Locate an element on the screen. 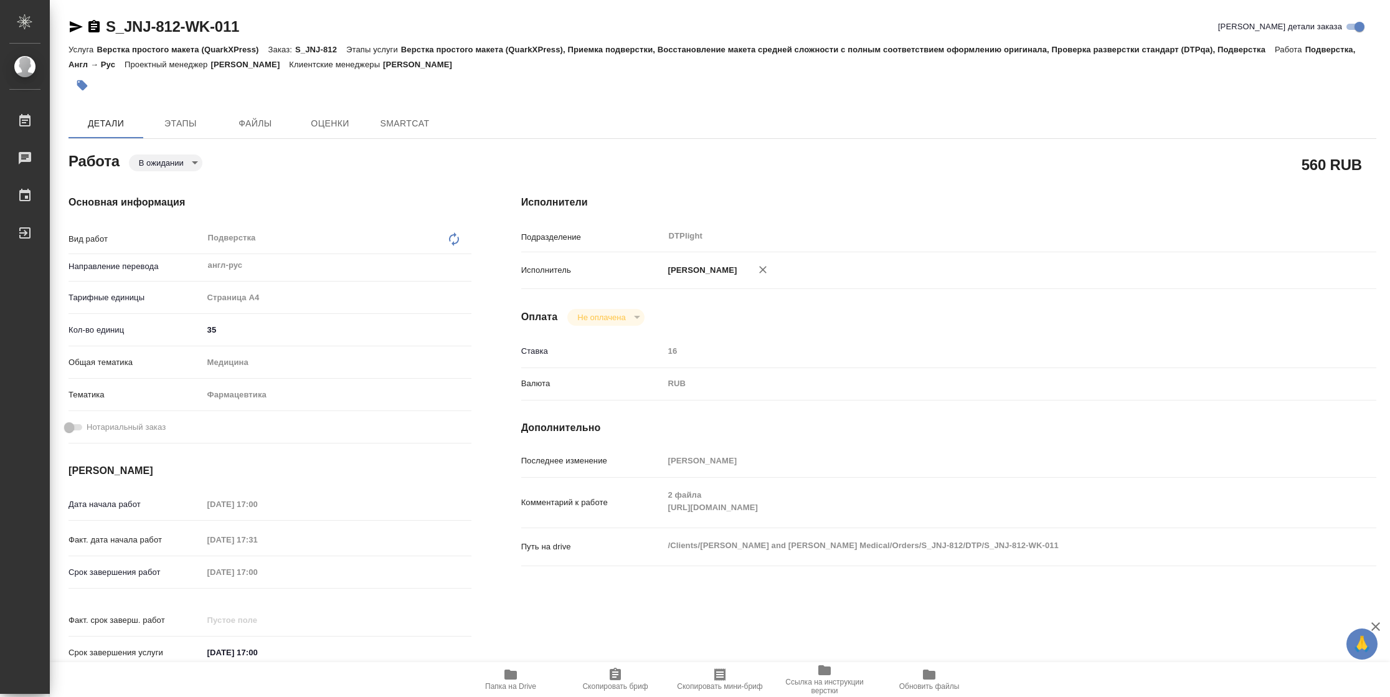 The height and width of the screenshot is (697, 1390). p: Верстка простого макета (QuarkXPress) is located at coordinates (182, 49).